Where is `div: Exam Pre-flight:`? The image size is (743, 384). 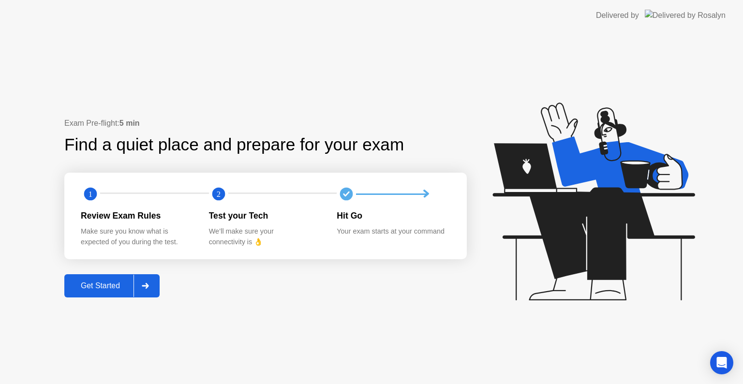 div: Exam Pre-flight: is located at coordinates (266, 123).